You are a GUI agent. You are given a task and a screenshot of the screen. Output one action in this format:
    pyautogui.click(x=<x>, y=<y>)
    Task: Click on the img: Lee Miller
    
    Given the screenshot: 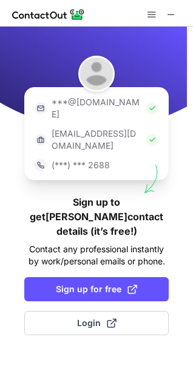 What is the action you would take?
    pyautogui.click(x=96, y=74)
    